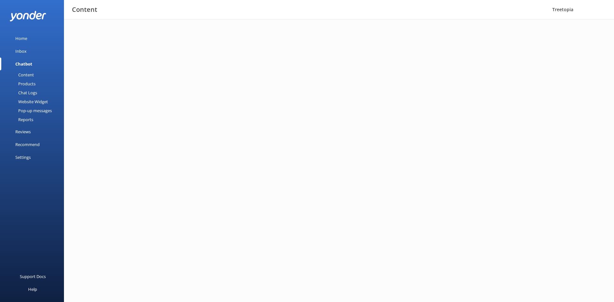 The height and width of the screenshot is (302, 614). I want to click on a: Products, so click(34, 84).